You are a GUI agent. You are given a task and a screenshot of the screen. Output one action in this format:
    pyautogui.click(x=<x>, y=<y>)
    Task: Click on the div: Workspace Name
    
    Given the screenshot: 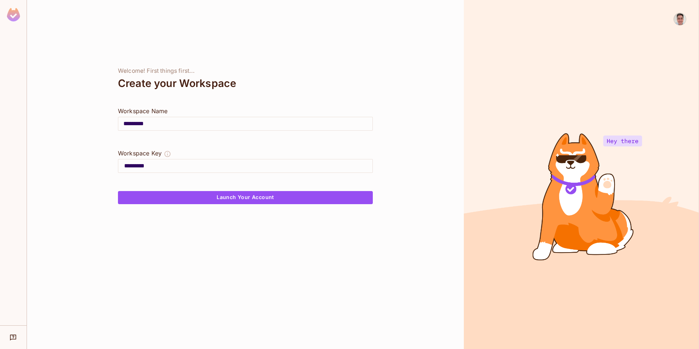 What is the action you would take?
    pyautogui.click(x=245, y=111)
    